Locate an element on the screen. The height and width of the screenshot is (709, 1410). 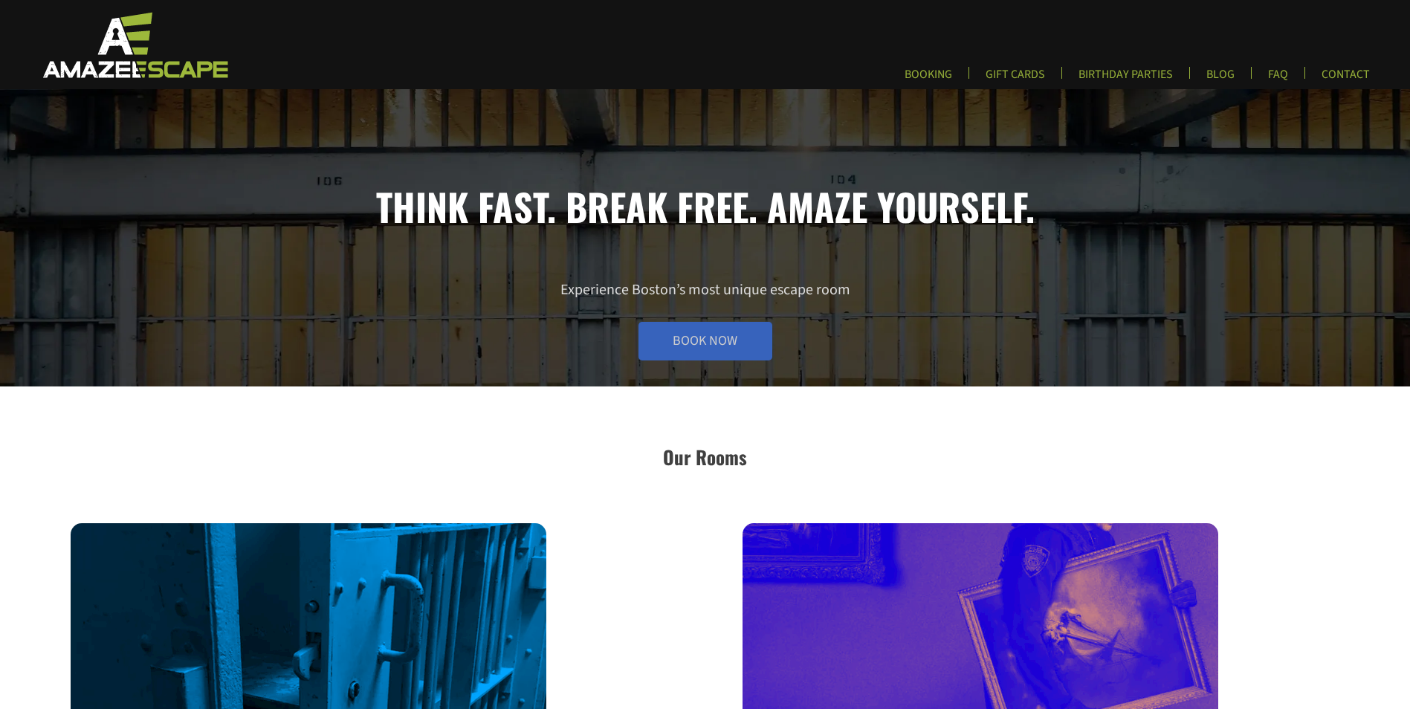
a: BIRTHDAY PARTIES is located at coordinates (1125, 79).